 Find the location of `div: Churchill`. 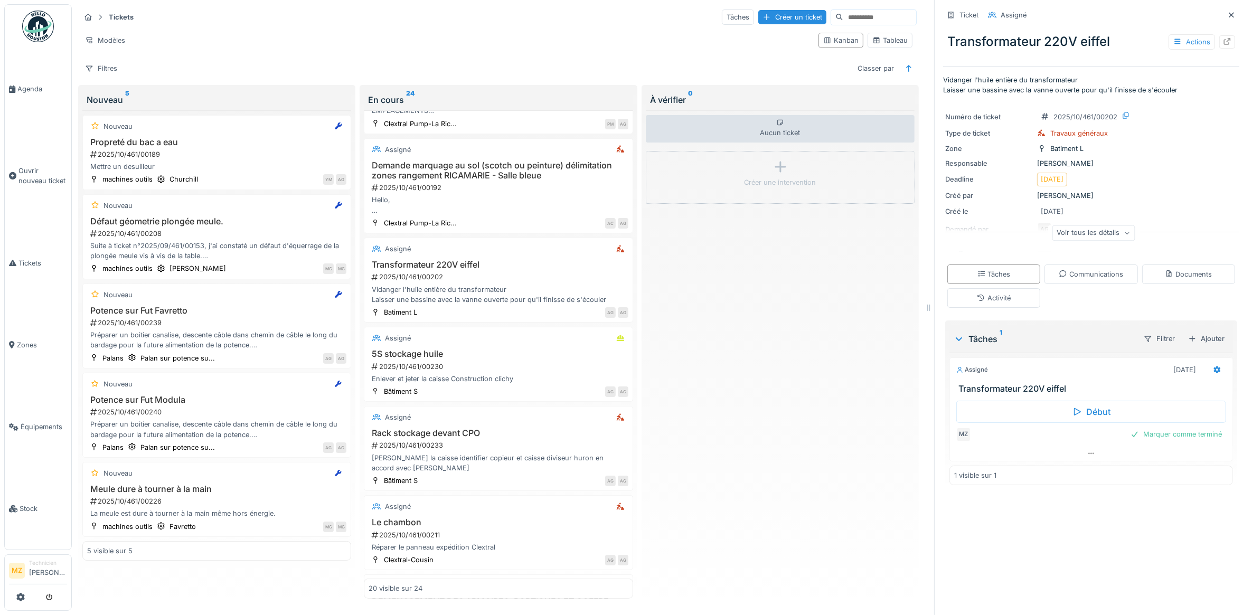

div: Churchill is located at coordinates (184, 179).